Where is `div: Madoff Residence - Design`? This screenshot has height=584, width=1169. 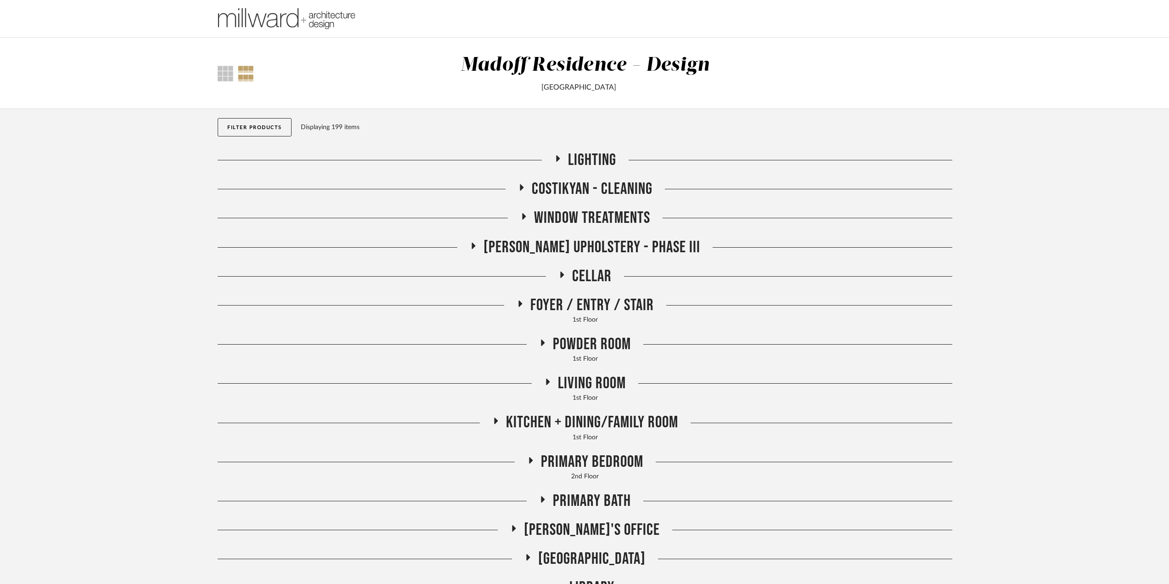
div: Madoff Residence - Design is located at coordinates (585, 65).